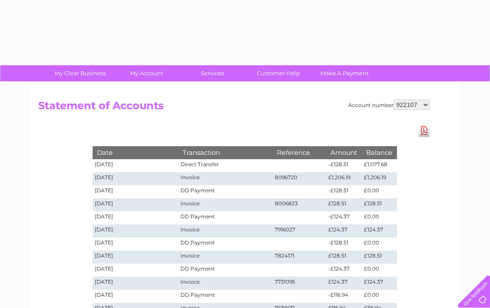 The image size is (490, 308). Describe the element at coordinates (344, 152) in the screenshot. I see `th: Amount` at that location.